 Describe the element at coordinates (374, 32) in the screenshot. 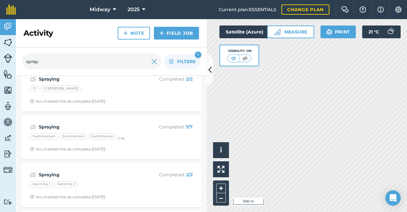

I see `span: 21 ° C` at that location.